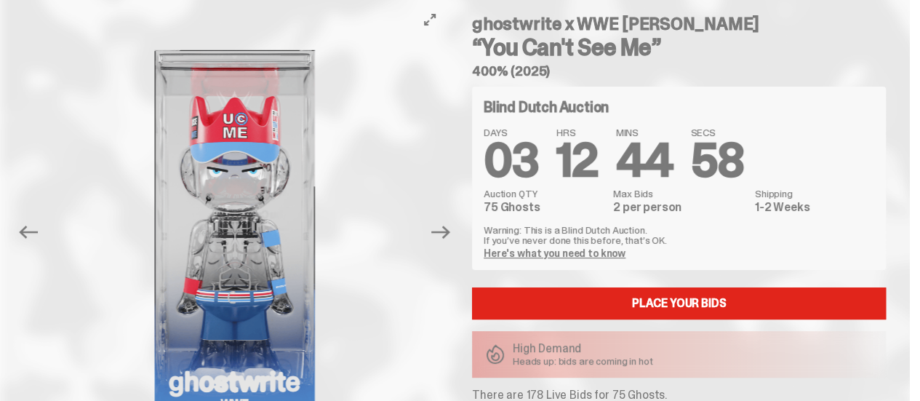 The width and height of the screenshot is (920, 401). I want to click on a: Here's what you need to know, so click(554, 253).